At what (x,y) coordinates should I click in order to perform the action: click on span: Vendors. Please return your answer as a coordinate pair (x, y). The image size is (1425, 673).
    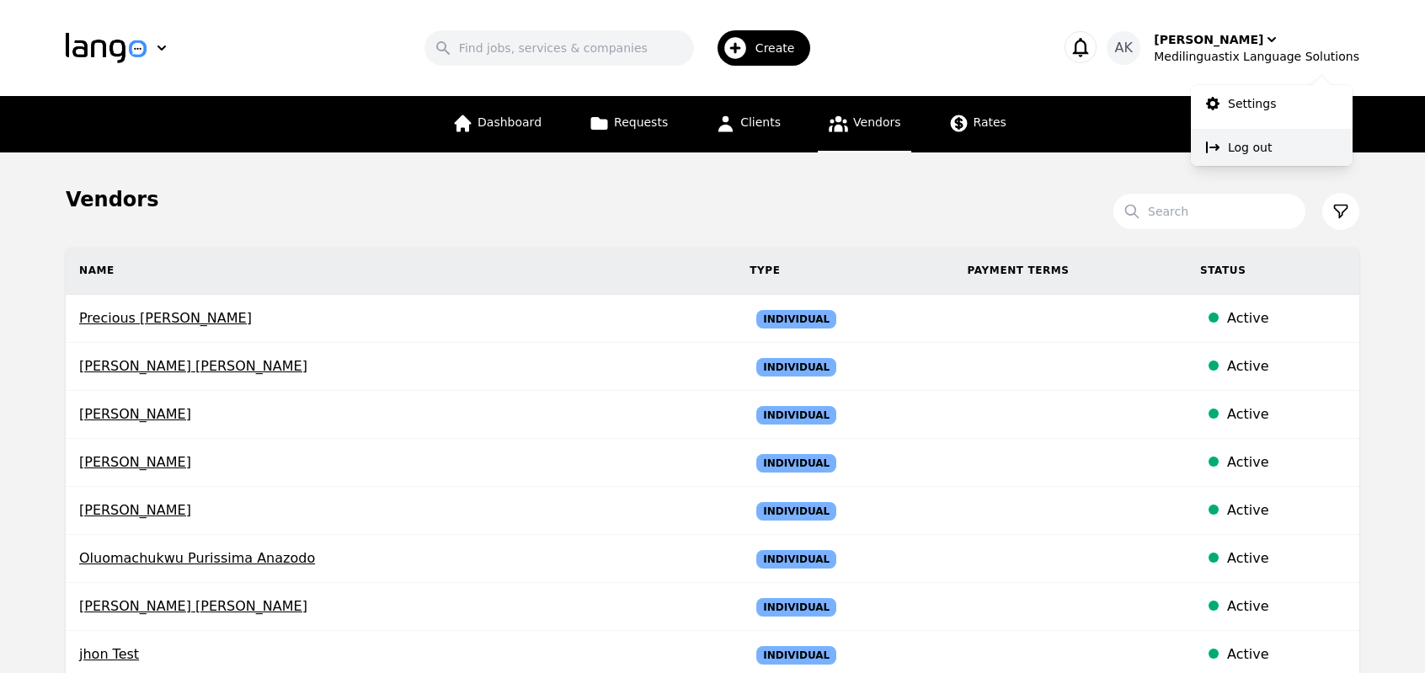
    Looking at the image, I should click on (877, 122).